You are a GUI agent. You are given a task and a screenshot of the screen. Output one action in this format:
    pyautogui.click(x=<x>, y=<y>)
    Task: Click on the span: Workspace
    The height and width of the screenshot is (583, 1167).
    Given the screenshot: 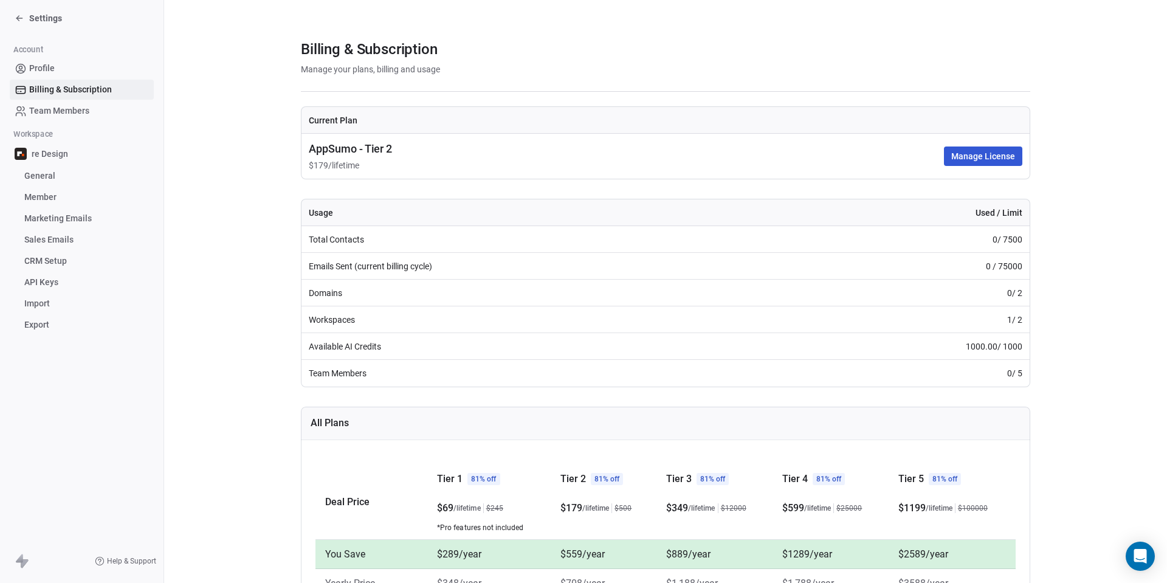 What is the action you would take?
    pyautogui.click(x=33, y=134)
    